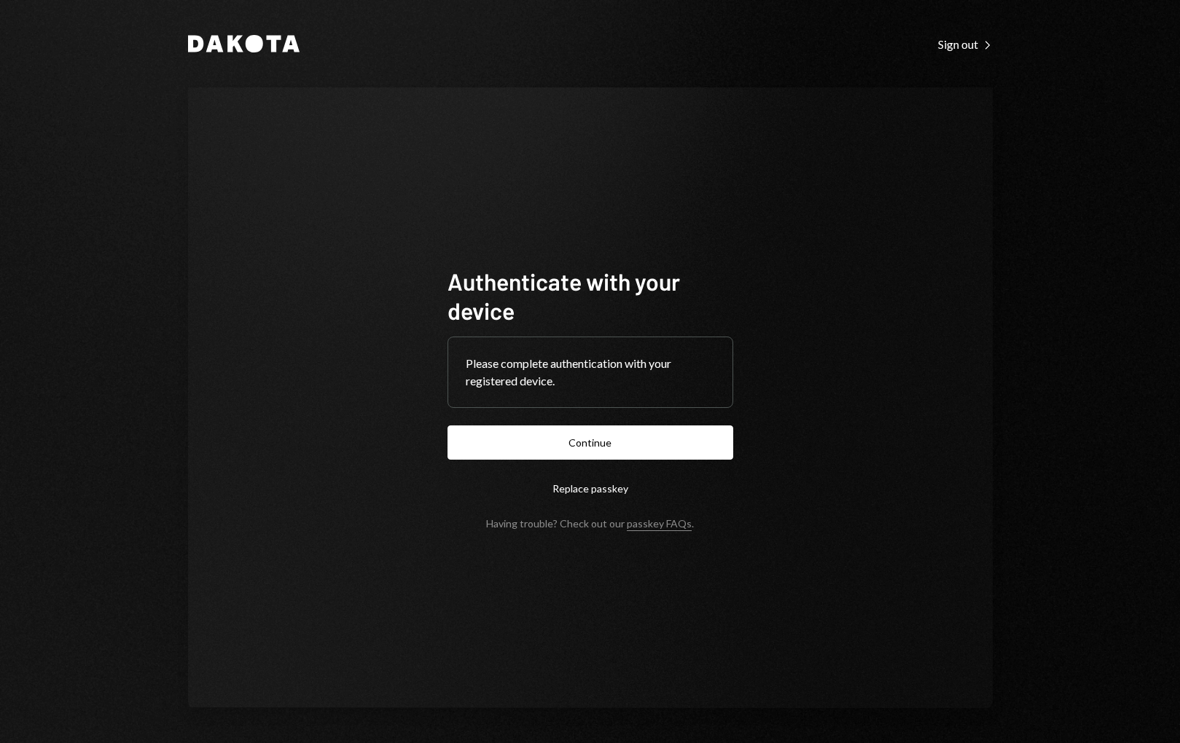  I want to click on div: Sign out, so click(965, 44).